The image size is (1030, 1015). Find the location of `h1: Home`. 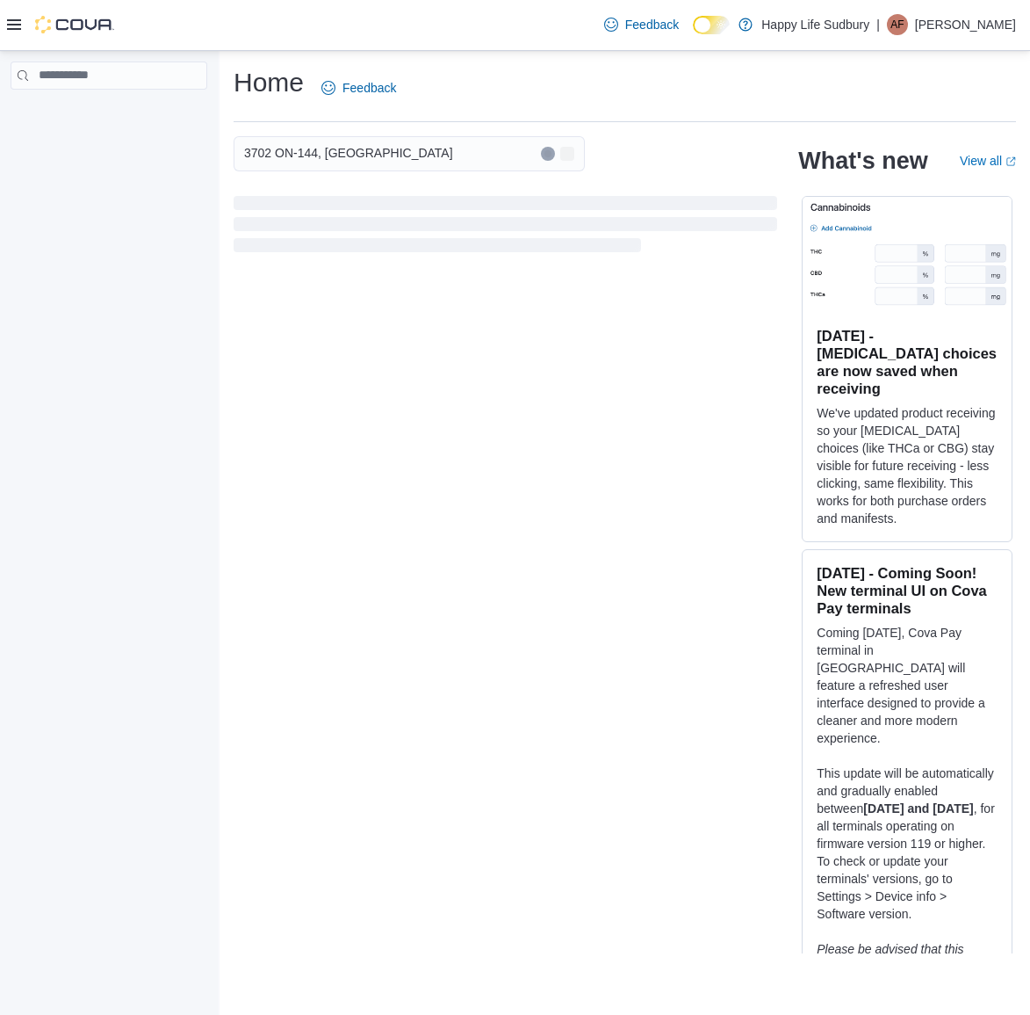

h1: Home is located at coordinates (269, 83).